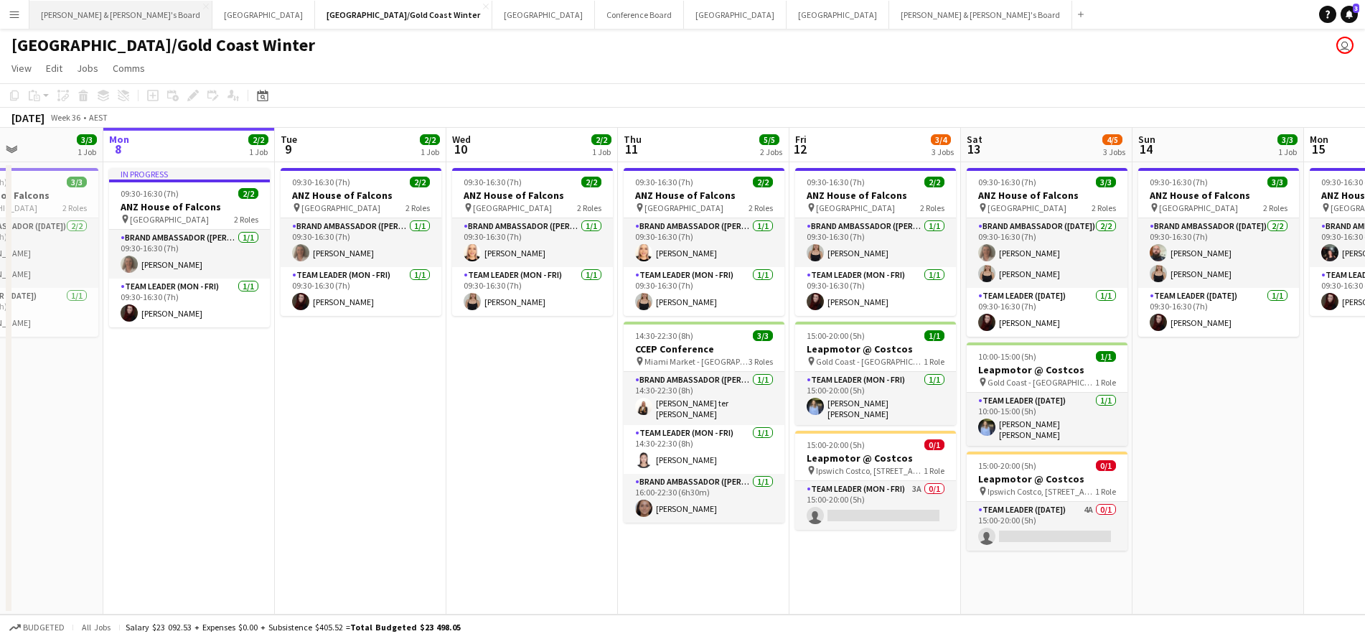  I want to click on app-card-role: Team Leader (Mon - Fri)3A0/115:00-20:00 (5h), so click(876, 505).